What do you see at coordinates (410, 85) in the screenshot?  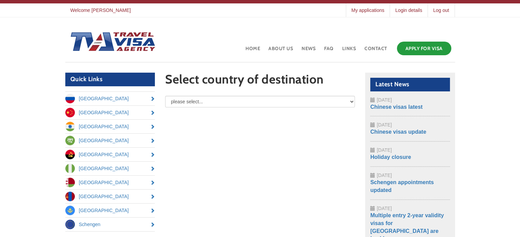 I see `h2: Latest News` at bounding box center [410, 85].